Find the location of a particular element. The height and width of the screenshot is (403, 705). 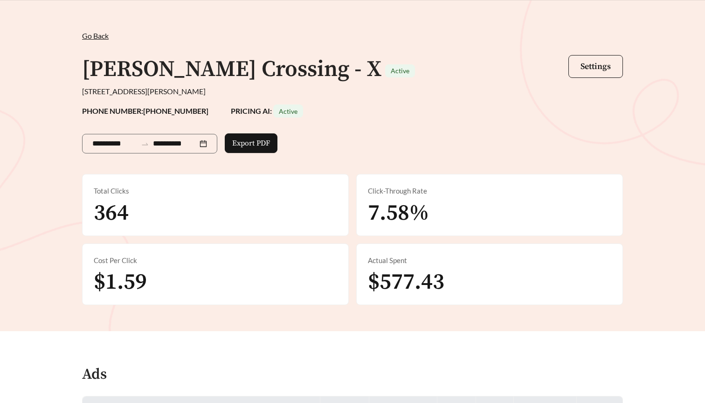

button: Export PDF is located at coordinates (251, 143).